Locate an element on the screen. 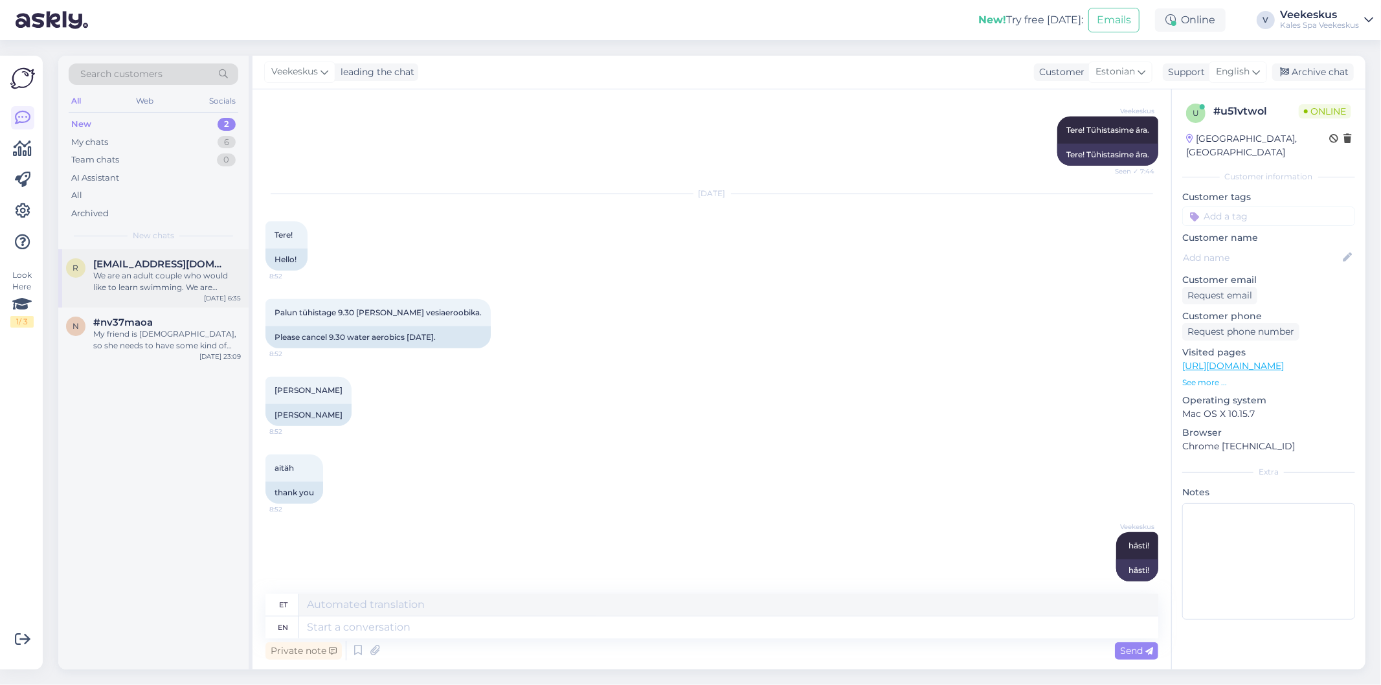 This screenshot has height=685, width=1381. div: Team chats is located at coordinates (95, 160).